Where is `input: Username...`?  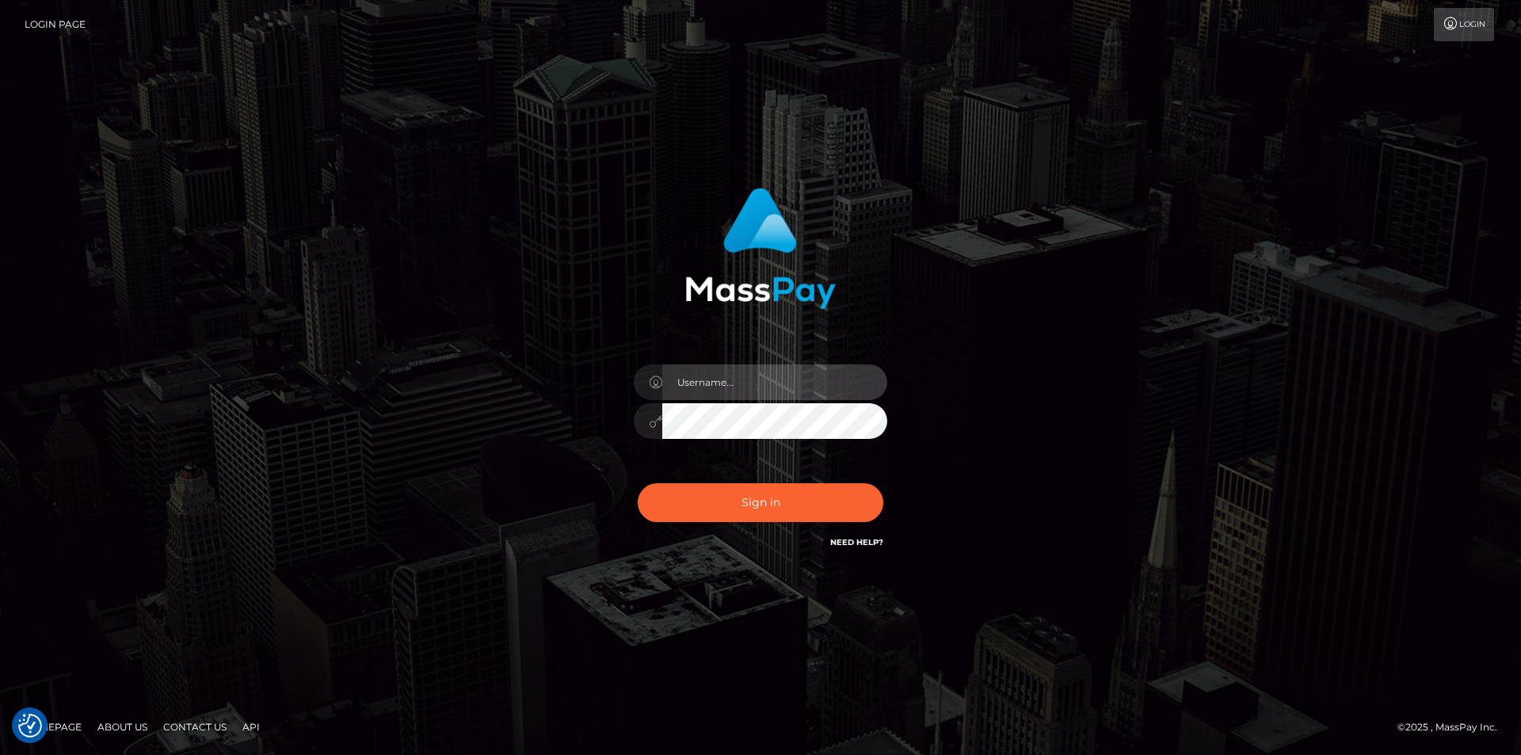
input: Username... is located at coordinates (775, 382).